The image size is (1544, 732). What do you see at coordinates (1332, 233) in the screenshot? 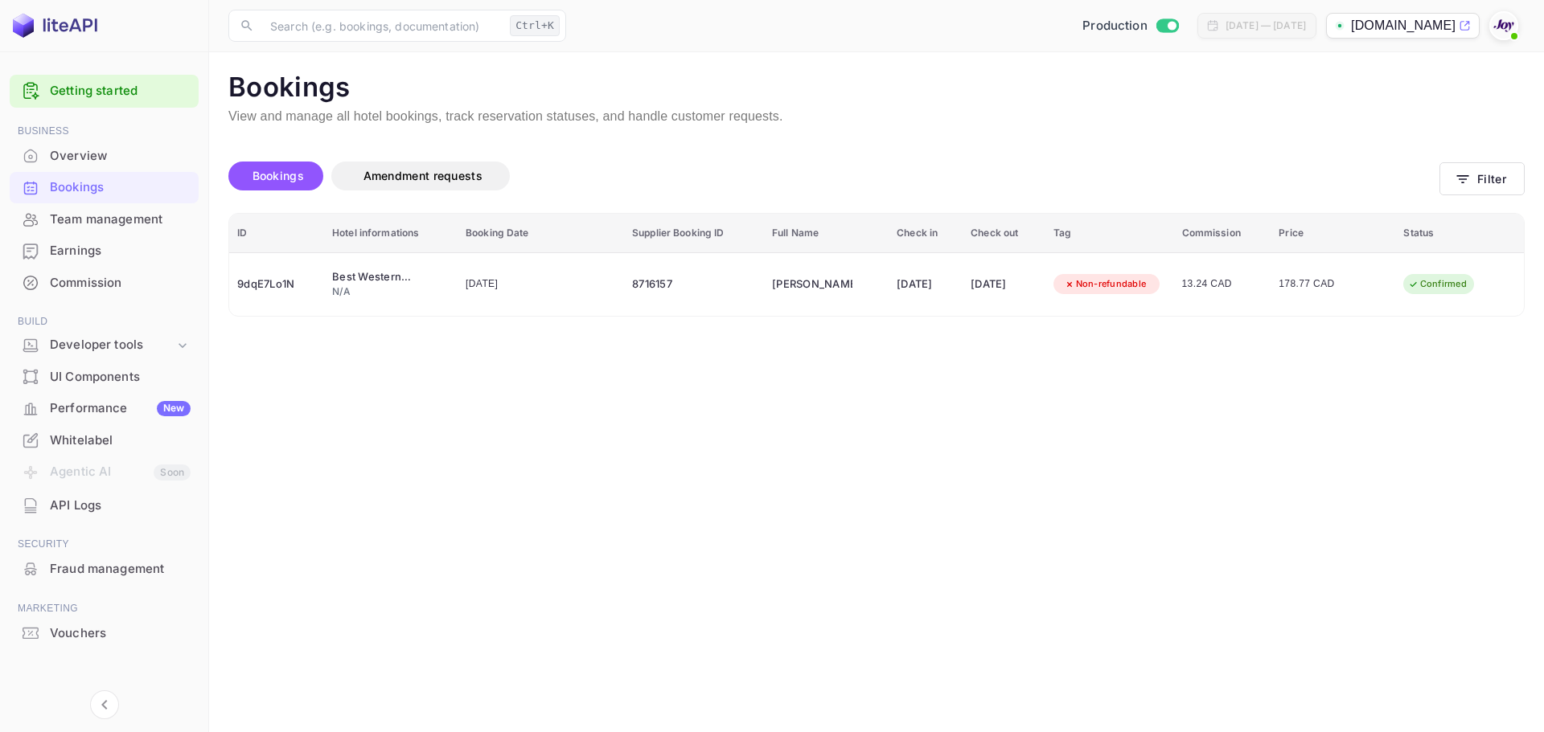
I see `th: Price` at bounding box center [1332, 233].